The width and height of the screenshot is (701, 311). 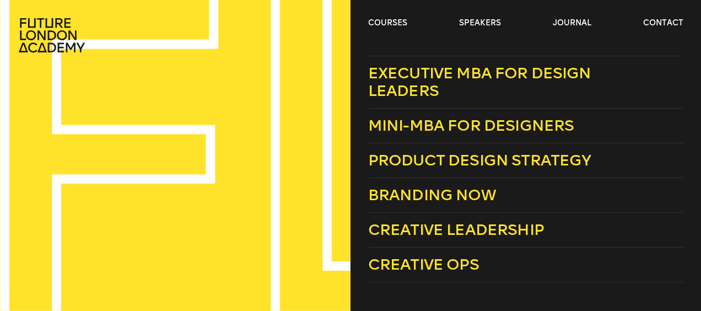 I want to click on span: Product Design Strategy, so click(x=479, y=160).